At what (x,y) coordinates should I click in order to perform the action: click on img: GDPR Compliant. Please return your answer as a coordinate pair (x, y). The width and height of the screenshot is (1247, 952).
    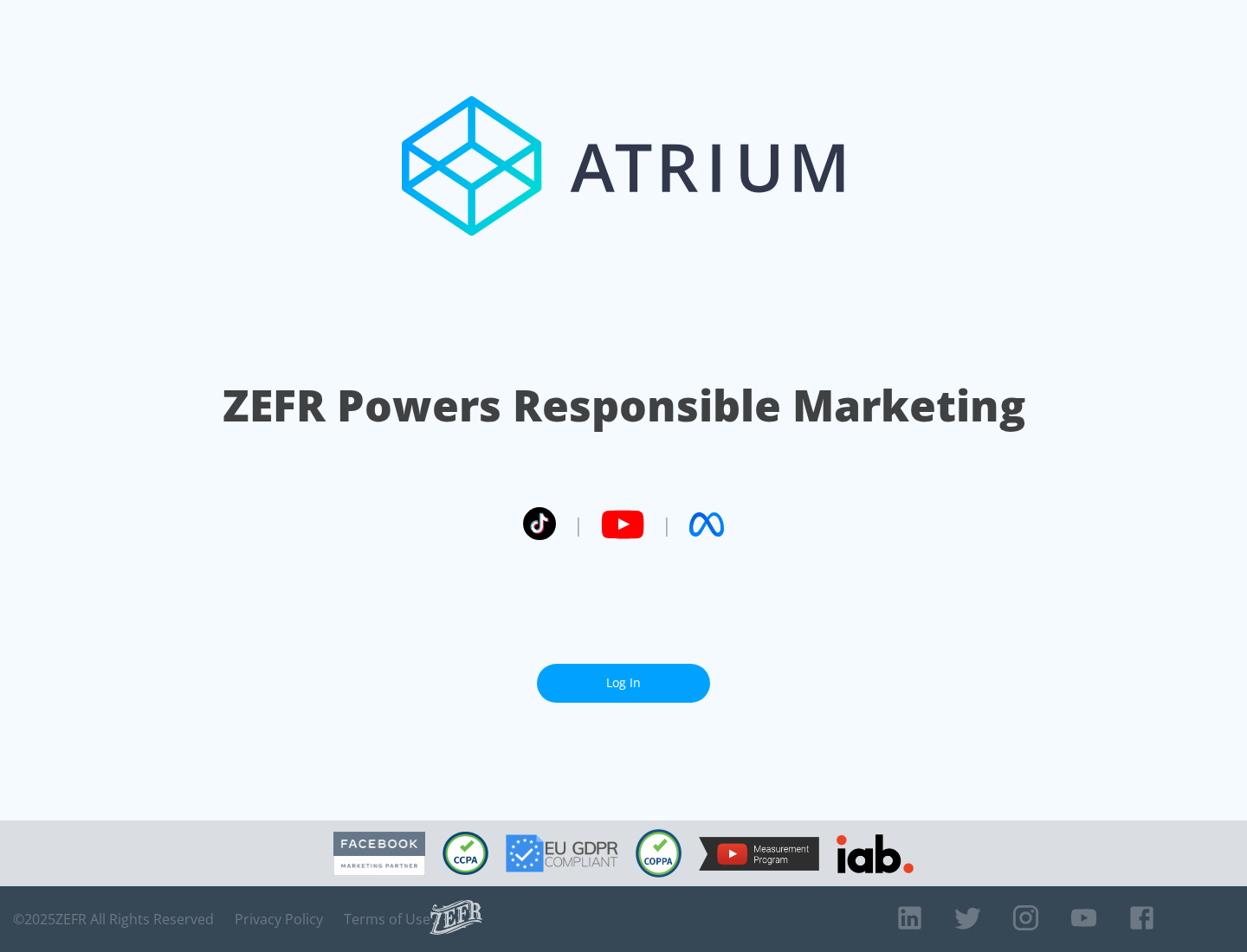
    Looking at the image, I should click on (562, 853).